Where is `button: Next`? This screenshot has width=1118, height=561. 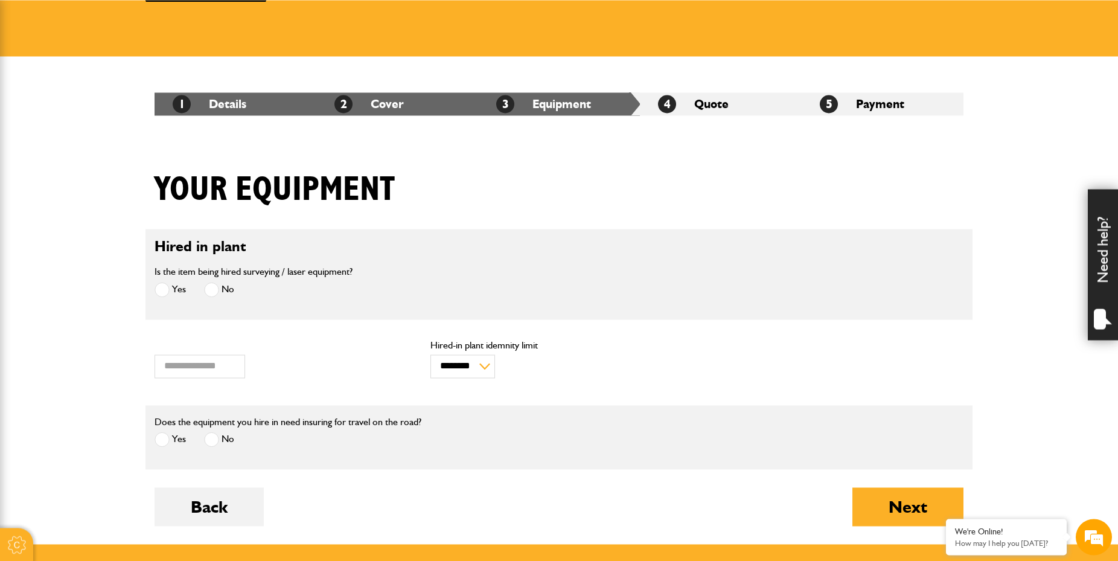 button: Next is located at coordinates (908, 506).